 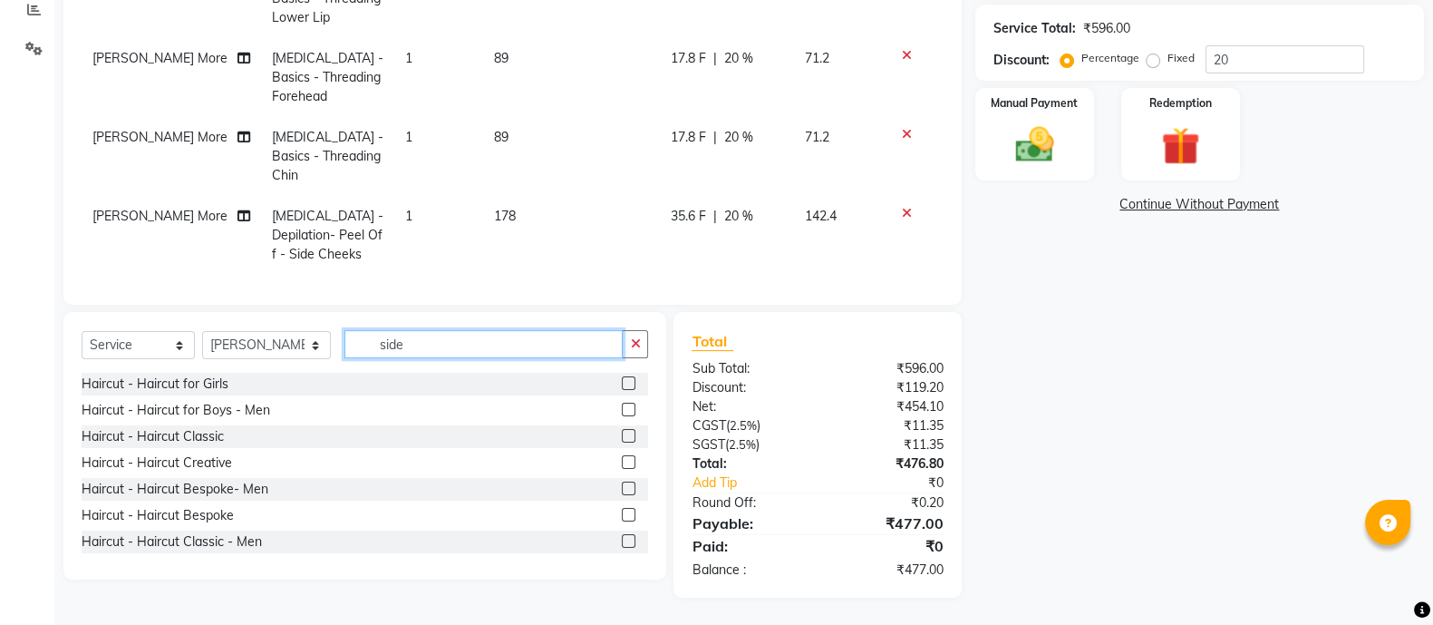 I want to click on div: ₹476.80, so click(x=888, y=463).